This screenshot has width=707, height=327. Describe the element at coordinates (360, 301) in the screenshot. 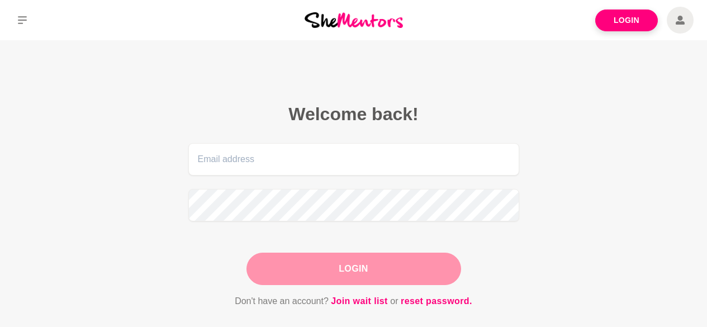

I see `a: Join wait list` at that location.